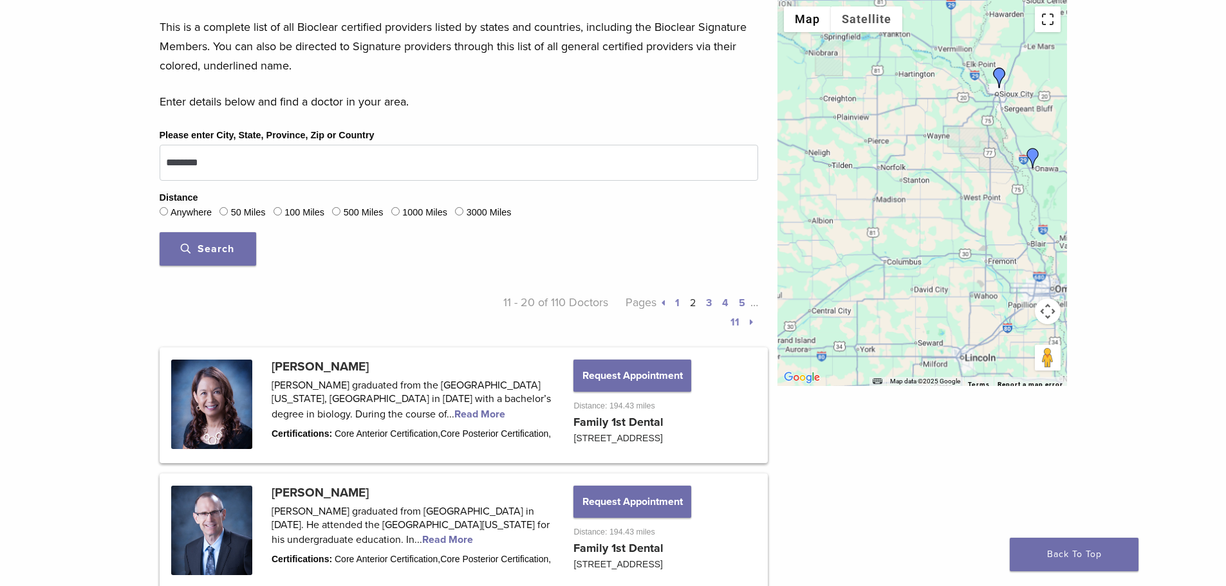  Describe the element at coordinates (999, 78) in the screenshot. I see `div: Dr. Kevin Lilly` at that location.